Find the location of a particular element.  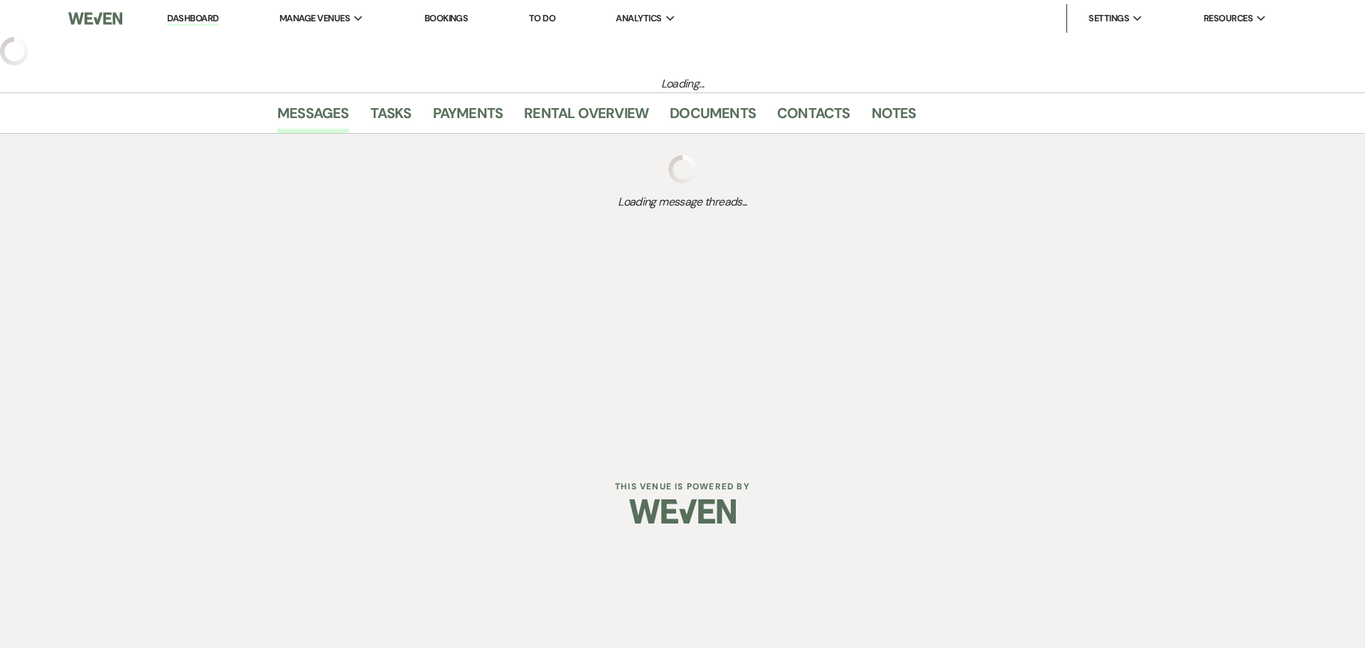

a: Messages is located at coordinates (313, 117).